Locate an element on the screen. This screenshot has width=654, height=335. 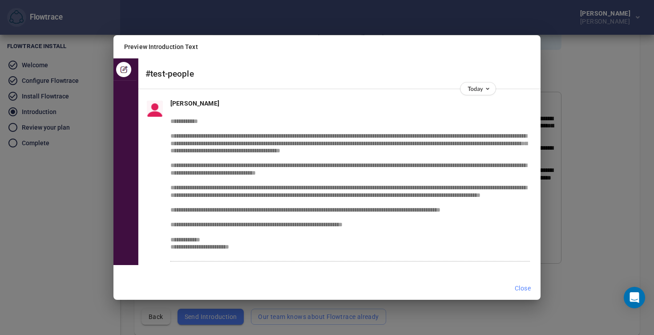
button: Close is located at coordinates (523, 286).